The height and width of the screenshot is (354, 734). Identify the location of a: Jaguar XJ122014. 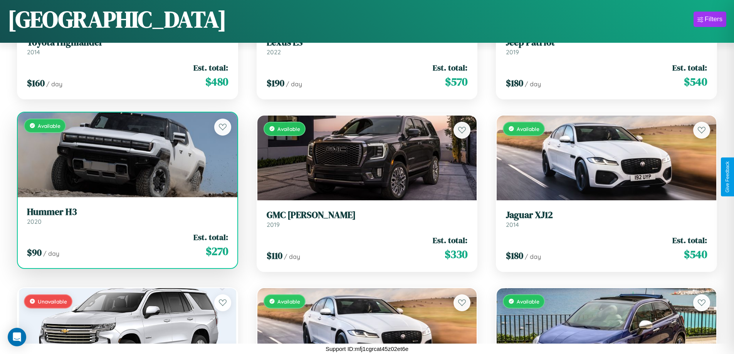
(606, 219).